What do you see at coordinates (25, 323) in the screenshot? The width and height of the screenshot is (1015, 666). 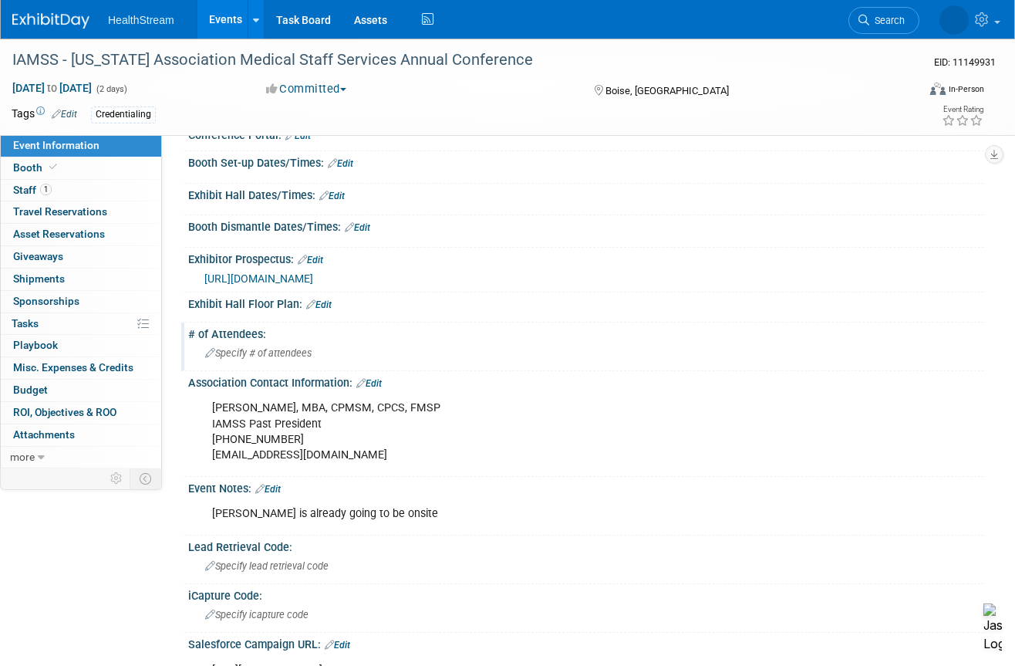 I see `span: Tasks` at bounding box center [25, 323].